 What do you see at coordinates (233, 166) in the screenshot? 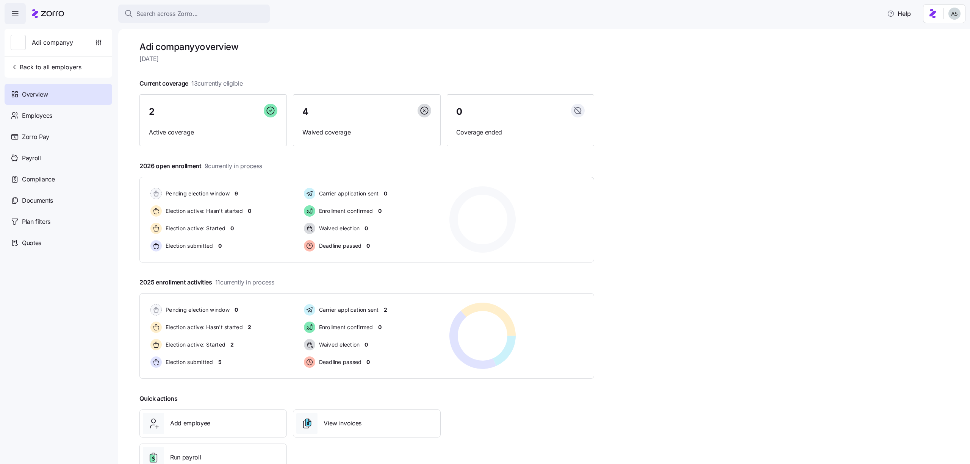
I see `span: 9 currently in process` at bounding box center [233, 166].